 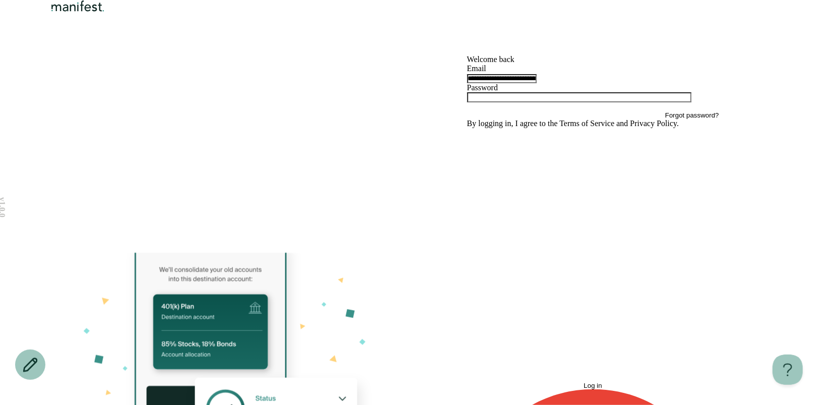 What do you see at coordinates (593, 59) in the screenshot?
I see `h1: Welcome back` at bounding box center [593, 59].